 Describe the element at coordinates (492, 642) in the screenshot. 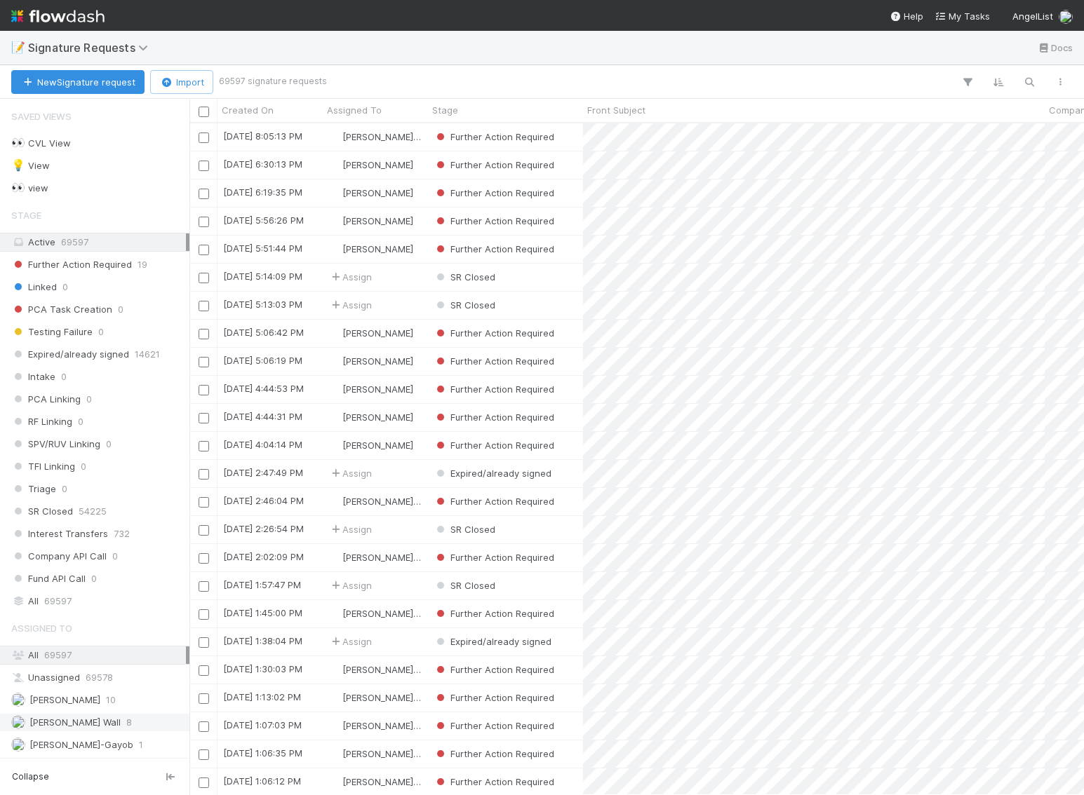

I see `span: Expired/already signed` at that location.